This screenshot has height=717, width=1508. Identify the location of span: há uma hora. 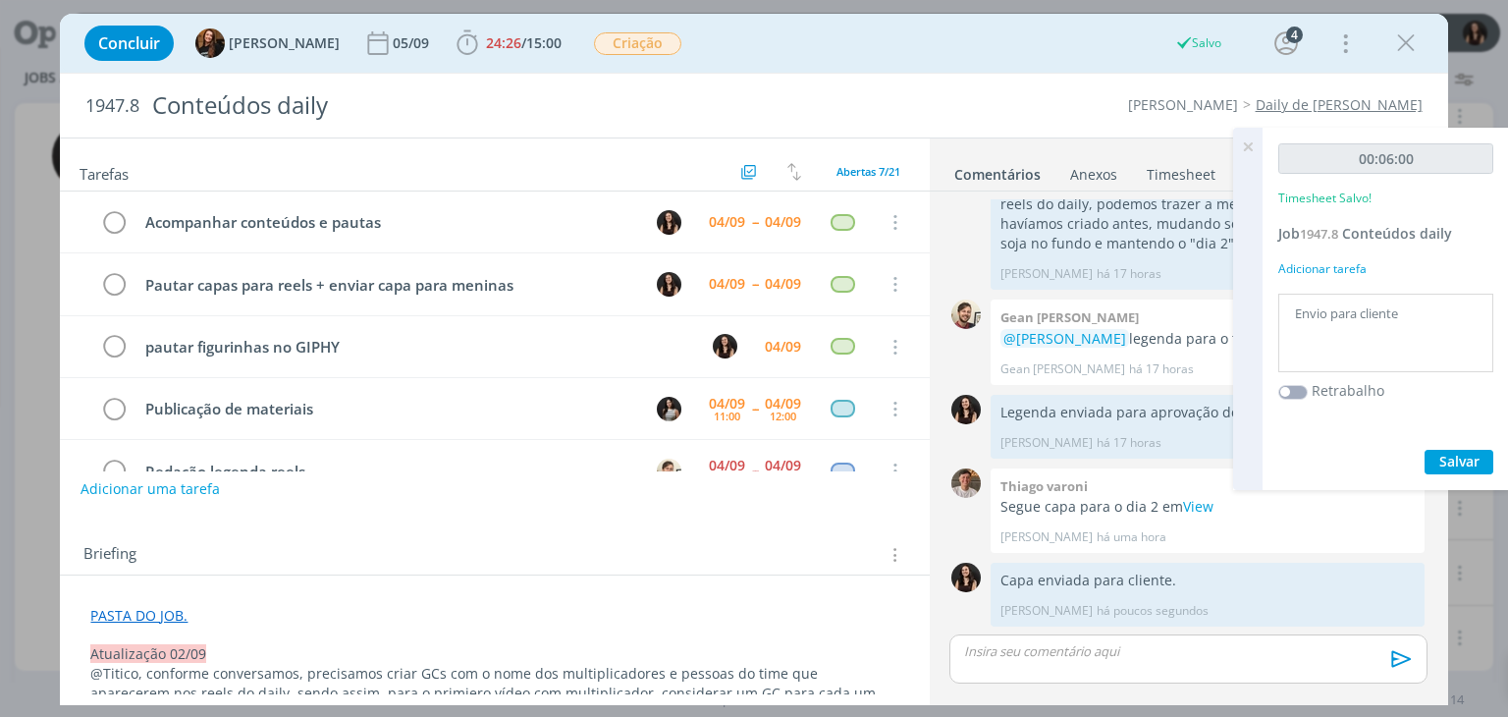
(1131, 537).